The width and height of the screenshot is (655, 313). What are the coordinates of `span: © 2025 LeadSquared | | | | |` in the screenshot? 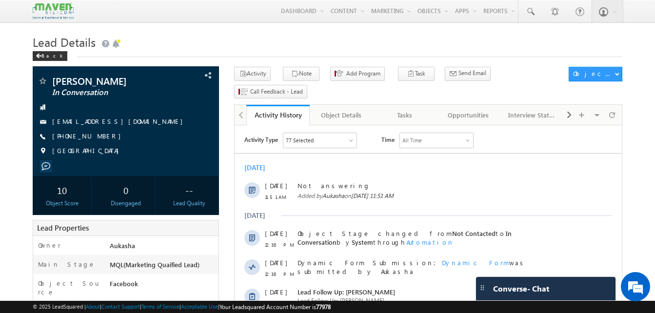 It's located at (181, 307).